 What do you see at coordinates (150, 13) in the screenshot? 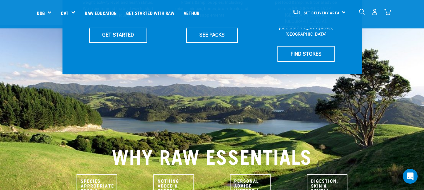
I see `a: Get started with Raw` at bounding box center [150, 13].